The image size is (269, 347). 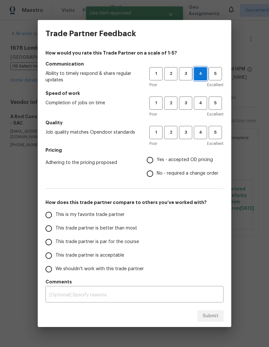 What do you see at coordinates (97, 242) in the screenshot?
I see `span: This trade partner is par for the course` at bounding box center [97, 242].